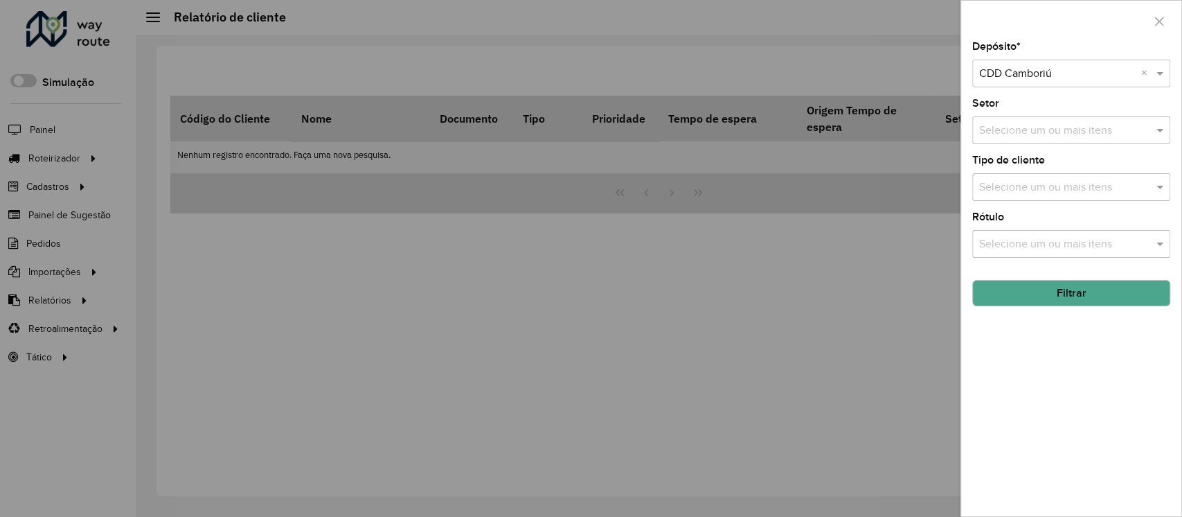 This screenshot has height=517, width=1182. I want to click on button: Filtrar, so click(1072, 293).